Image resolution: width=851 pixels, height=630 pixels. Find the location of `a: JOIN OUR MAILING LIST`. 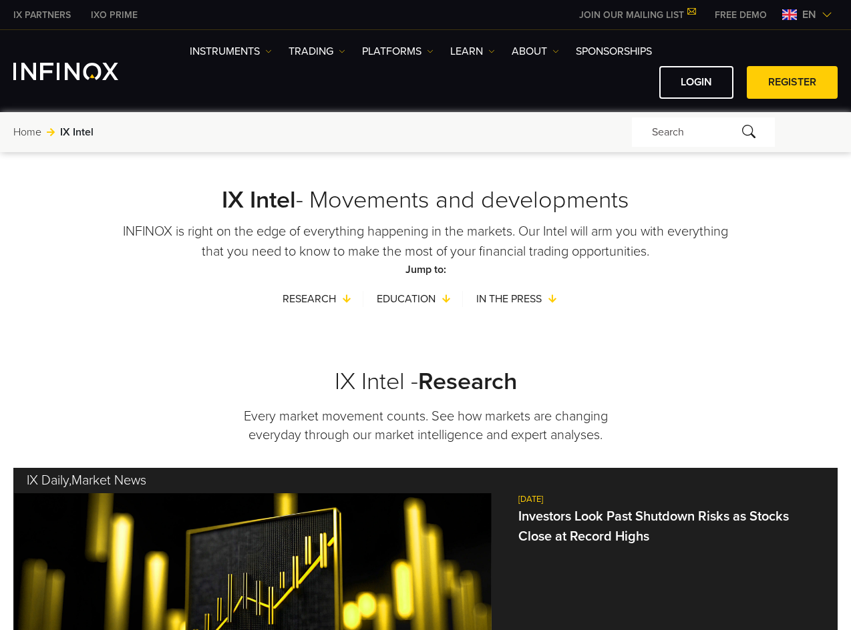

a: JOIN OUR MAILING LIST is located at coordinates (636, 15).